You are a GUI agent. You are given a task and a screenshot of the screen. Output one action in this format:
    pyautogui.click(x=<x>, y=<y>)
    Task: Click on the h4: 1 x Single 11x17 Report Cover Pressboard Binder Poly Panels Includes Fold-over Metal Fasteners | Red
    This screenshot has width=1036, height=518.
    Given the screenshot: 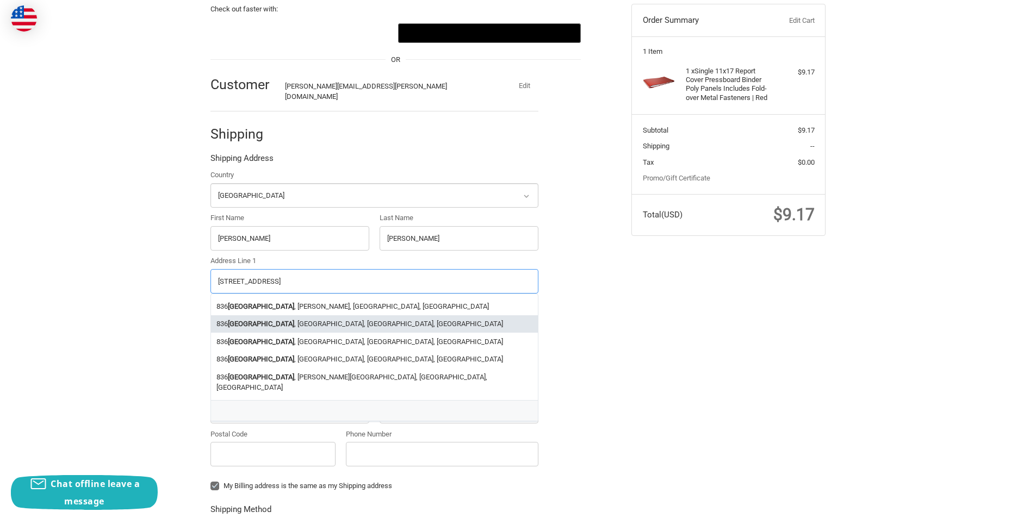 What is the action you would take?
    pyautogui.click(x=727, y=84)
    